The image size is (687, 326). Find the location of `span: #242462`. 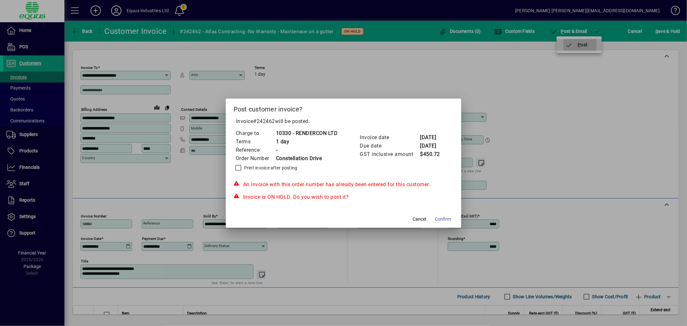

span: #242462 is located at coordinates (264, 121).